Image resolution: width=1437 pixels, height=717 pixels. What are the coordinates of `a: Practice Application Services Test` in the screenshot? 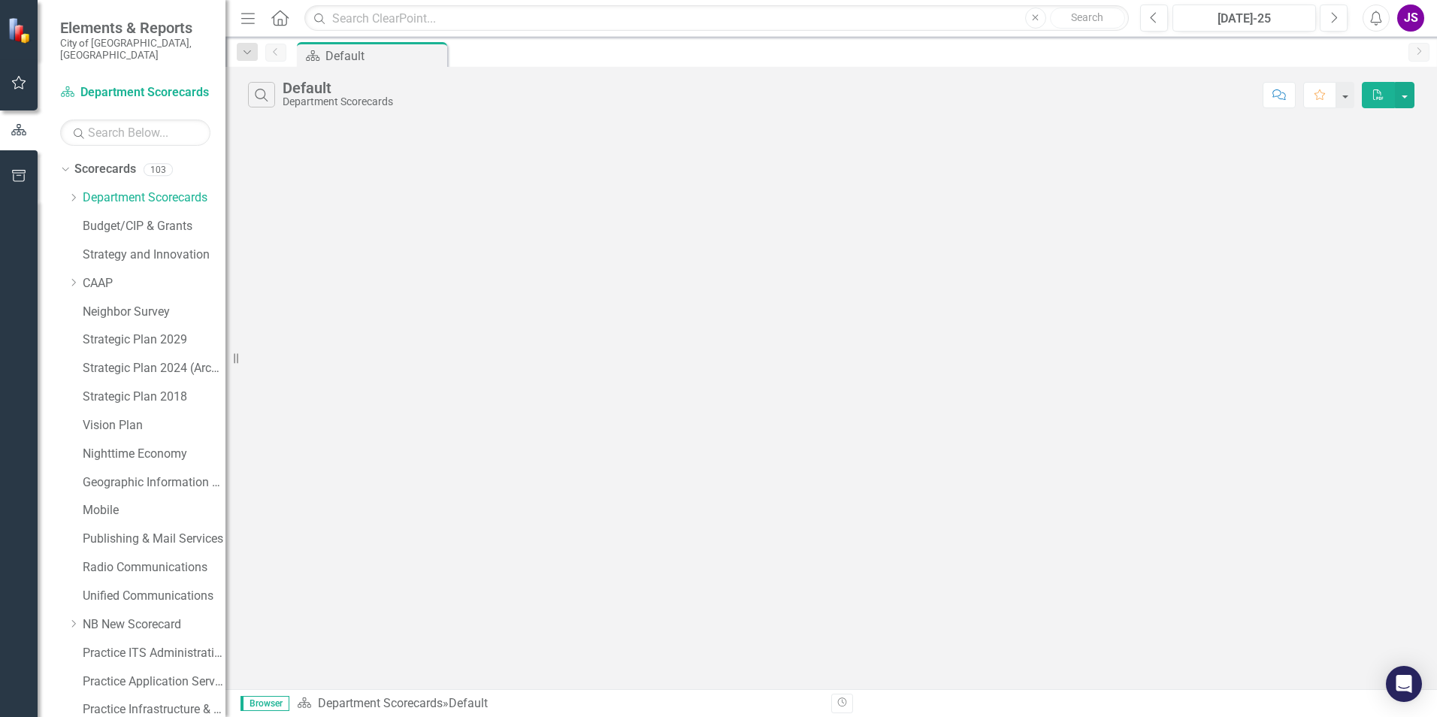 It's located at (154, 682).